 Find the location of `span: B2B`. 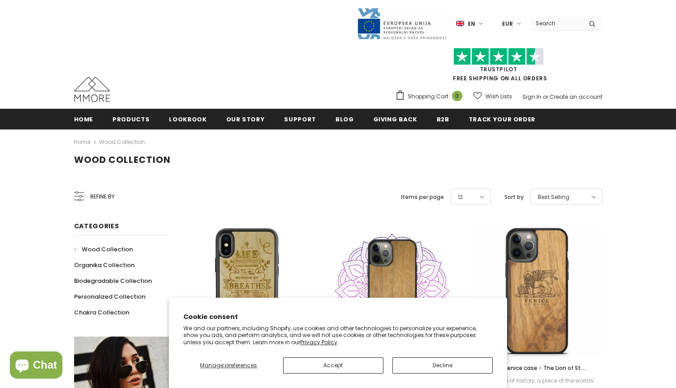

span: B2B is located at coordinates (443, 119).